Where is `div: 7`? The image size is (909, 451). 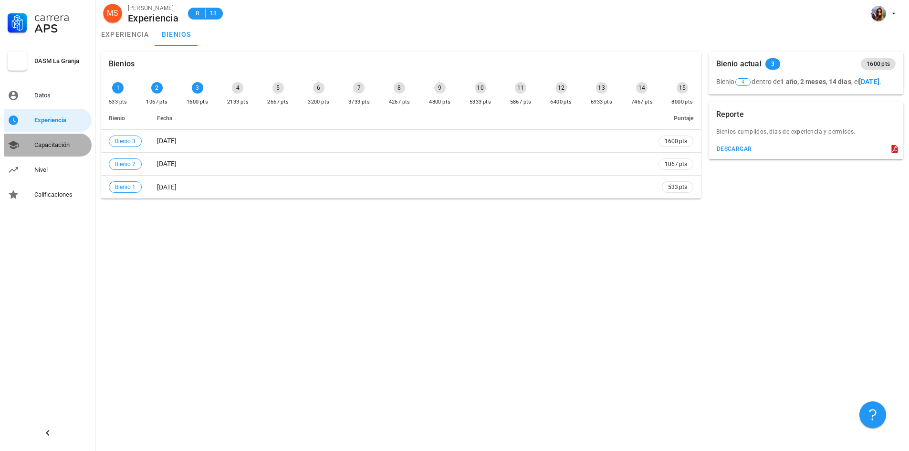 div: 7 is located at coordinates (359, 88).